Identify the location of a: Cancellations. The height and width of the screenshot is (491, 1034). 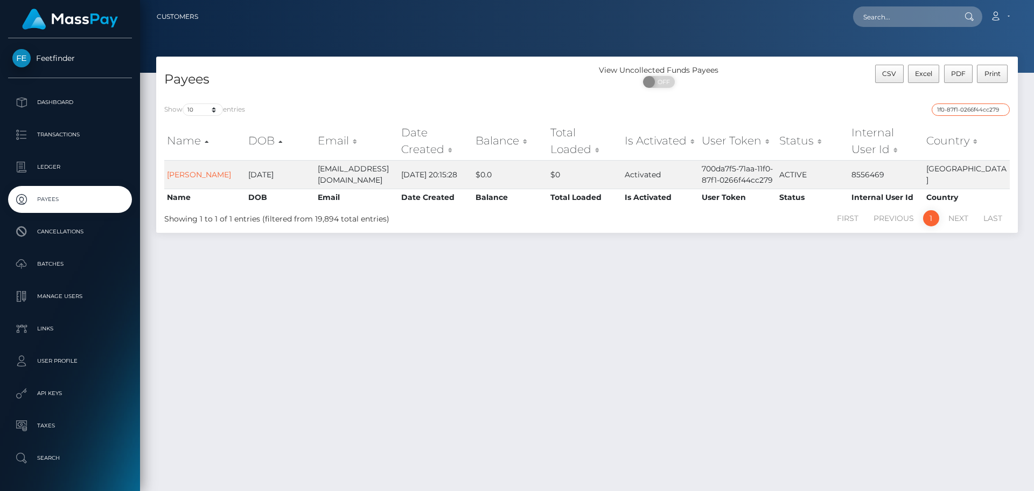
(70, 232).